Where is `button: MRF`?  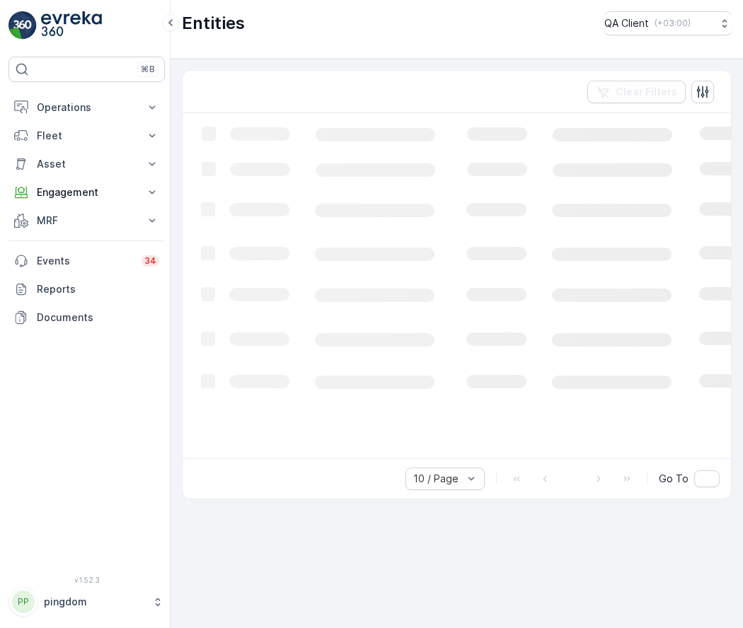 button: MRF is located at coordinates (86, 221).